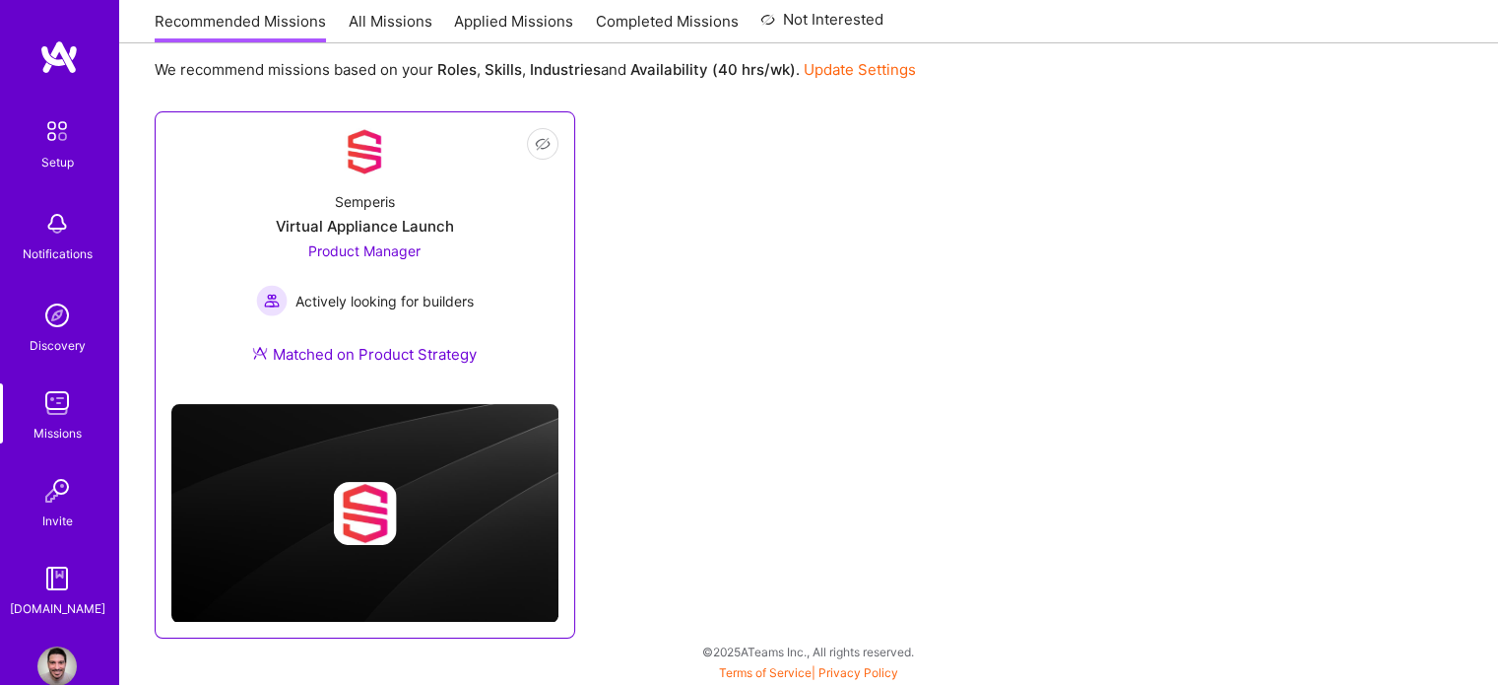 The width and height of the screenshot is (1498, 685). I want to click on a: Privacy Policy, so click(858, 672).